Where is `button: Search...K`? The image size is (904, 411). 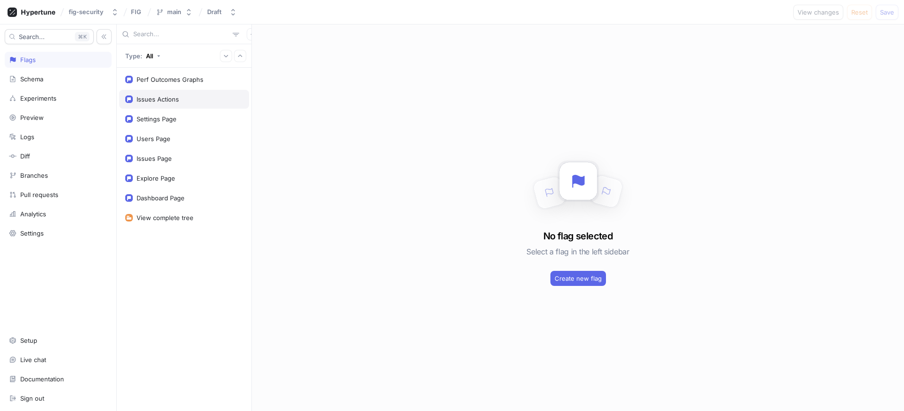 button: Search...K is located at coordinates (49, 37).